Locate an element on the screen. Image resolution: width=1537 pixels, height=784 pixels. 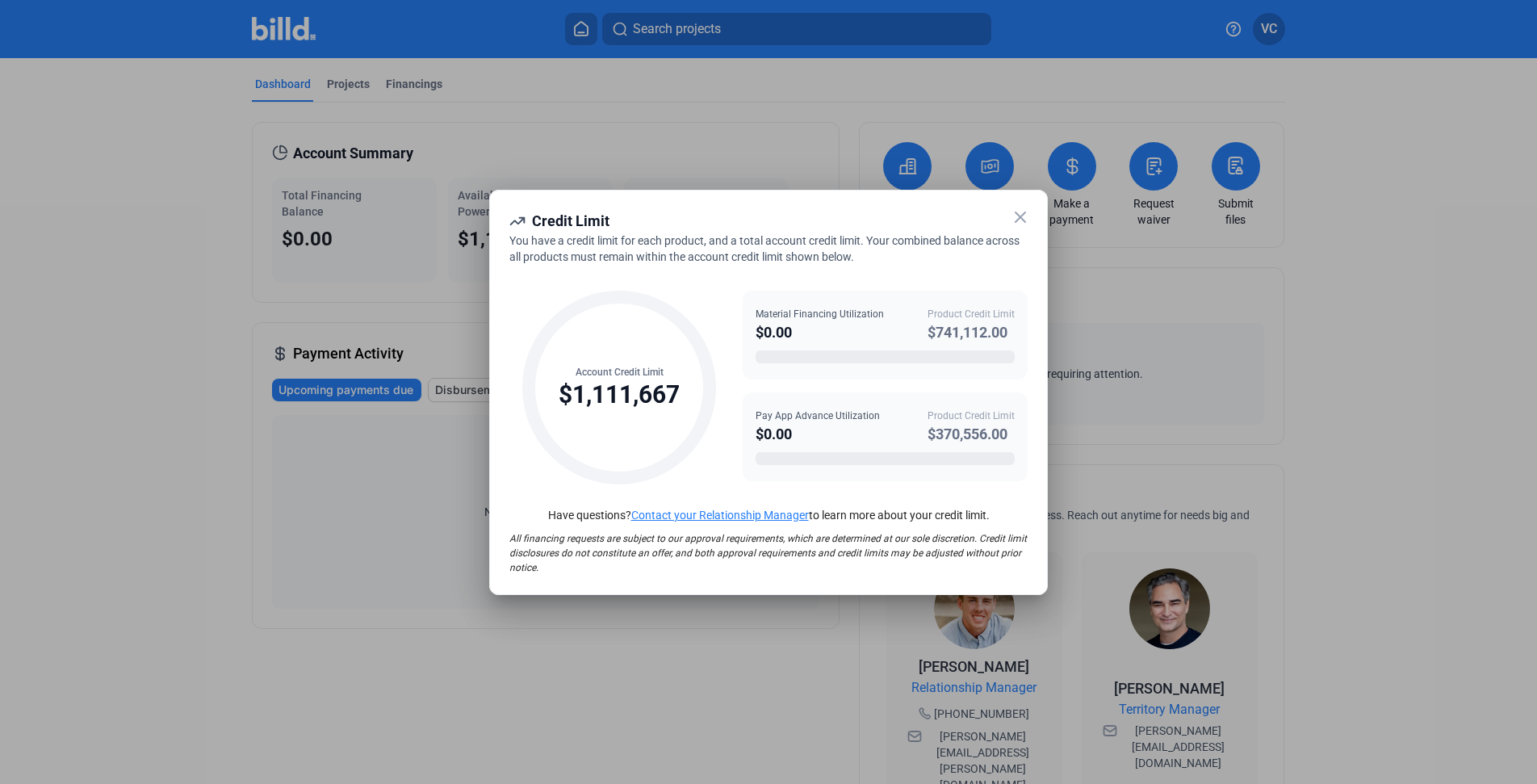
span: Have questions? to learn more about your credit limit. is located at coordinates (768, 514).